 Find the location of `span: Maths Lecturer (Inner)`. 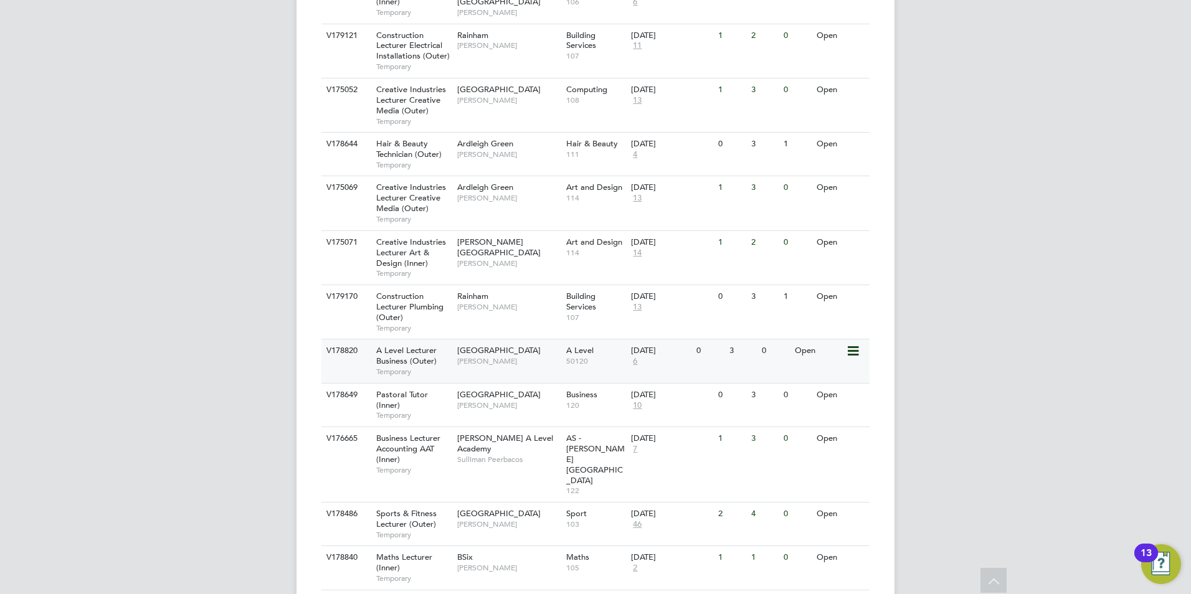

span: Maths Lecturer (Inner) is located at coordinates (404, 562).